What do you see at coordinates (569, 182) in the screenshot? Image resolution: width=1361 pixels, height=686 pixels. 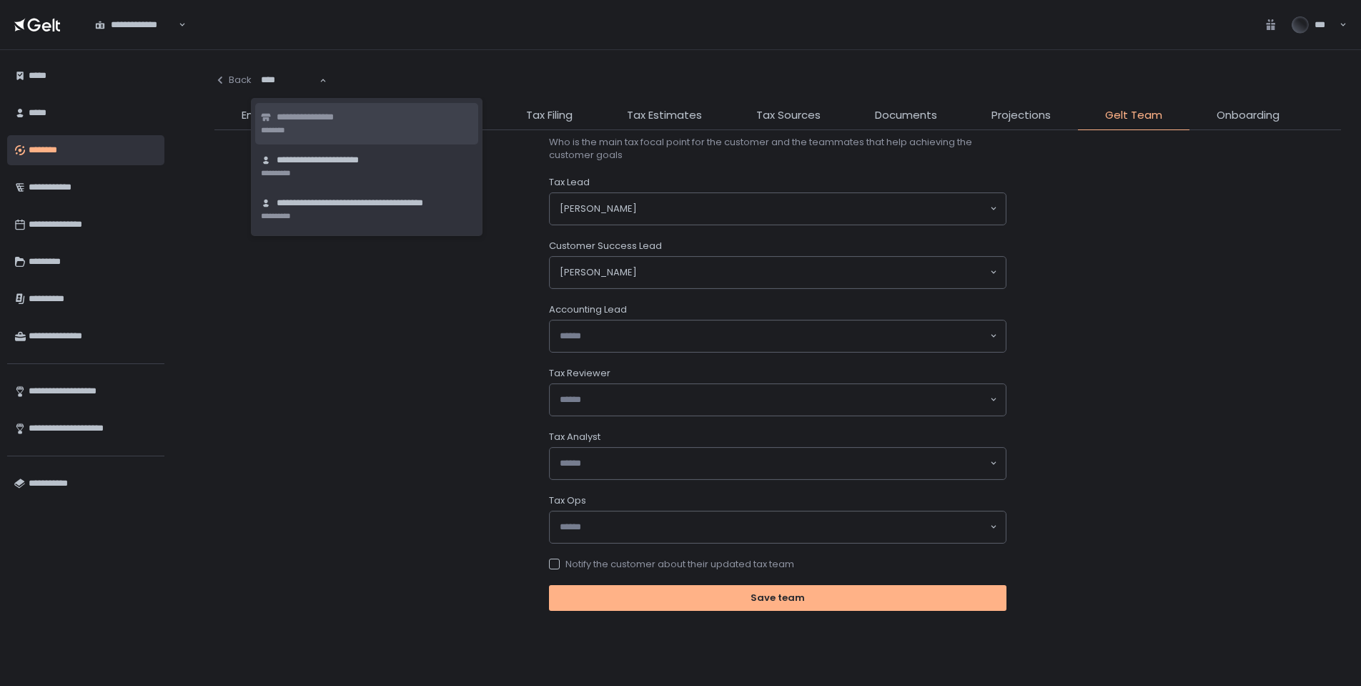 I see `span: Tax Lead` at bounding box center [569, 182].